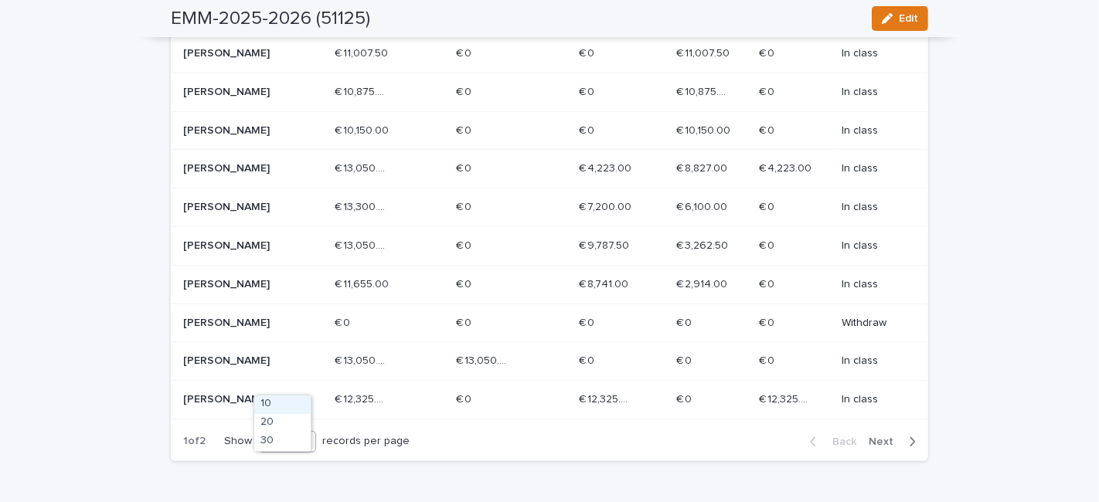  Describe the element at coordinates (605, 244) in the screenshot. I see `p: € 9,787.50` at that location.